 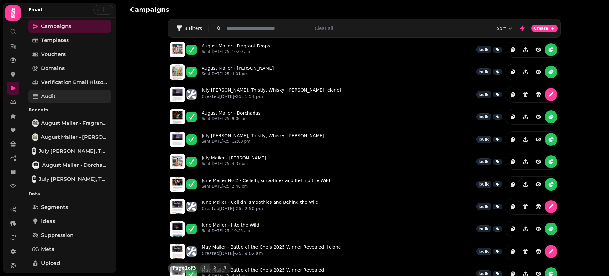 What do you see at coordinates (48, 222) in the screenshot?
I see `span: Ideas` at bounding box center [48, 222].